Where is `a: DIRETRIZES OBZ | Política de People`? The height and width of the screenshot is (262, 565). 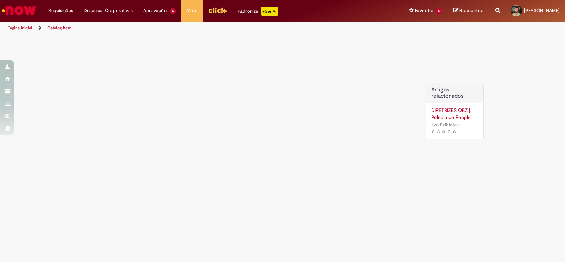
a: DIRETRIZES OBZ | Política de People is located at coordinates (455, 114).